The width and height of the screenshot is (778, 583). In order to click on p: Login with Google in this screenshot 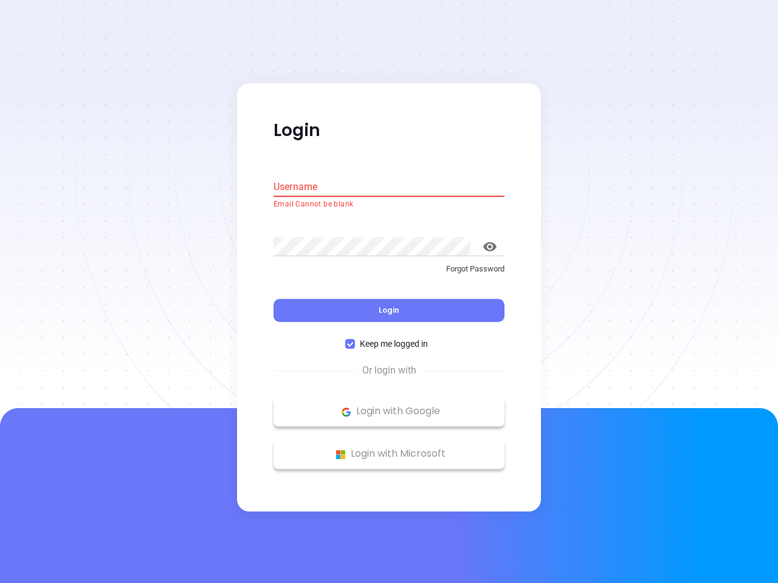, I will do `click(389, 412)`.